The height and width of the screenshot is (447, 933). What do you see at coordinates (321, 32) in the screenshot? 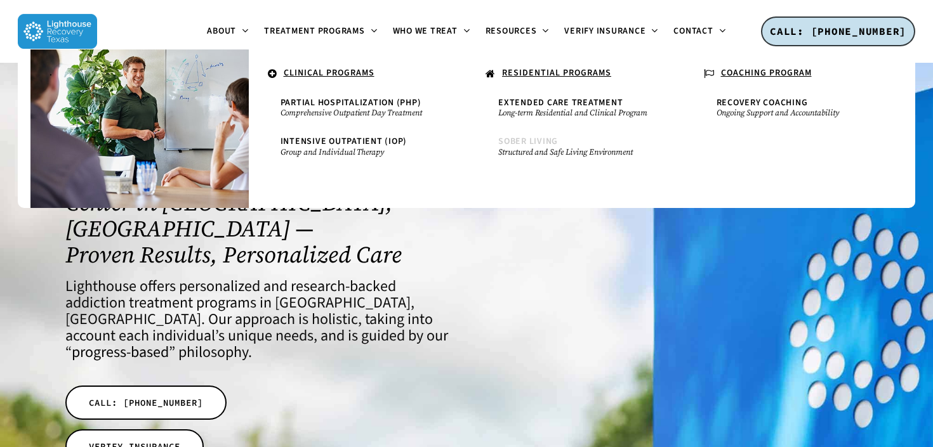
I see `a: Treatment Programs` at bounding box center [321, 32].